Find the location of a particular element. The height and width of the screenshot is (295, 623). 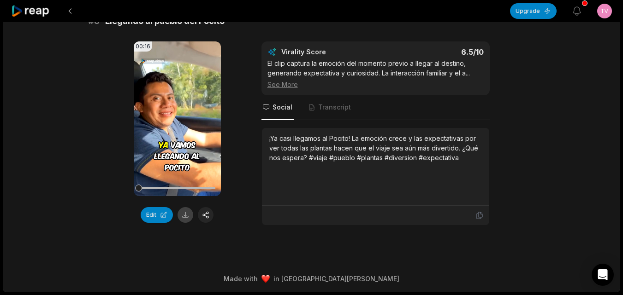

span: Transcript is located at coordinates (334, 107).